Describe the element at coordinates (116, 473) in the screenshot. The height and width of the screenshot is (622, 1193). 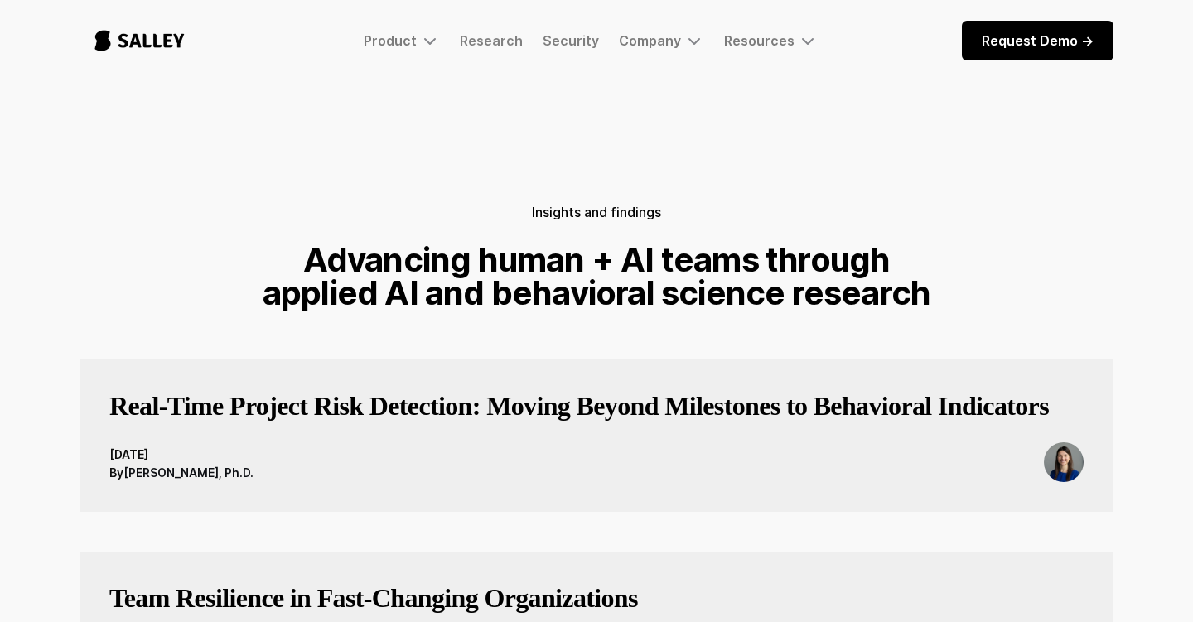
I see `div: By` at that location.